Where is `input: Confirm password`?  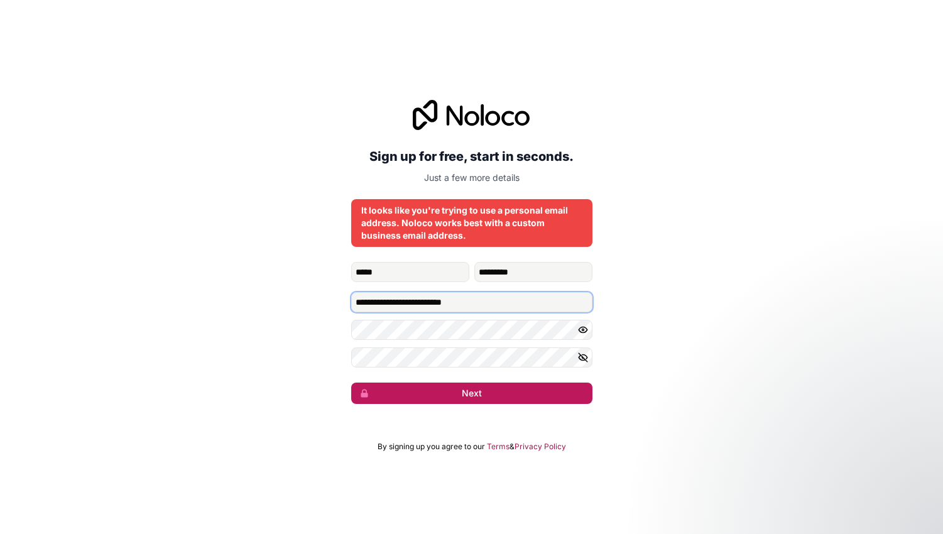 input: Confirm password is located at coordinates (472, 358).